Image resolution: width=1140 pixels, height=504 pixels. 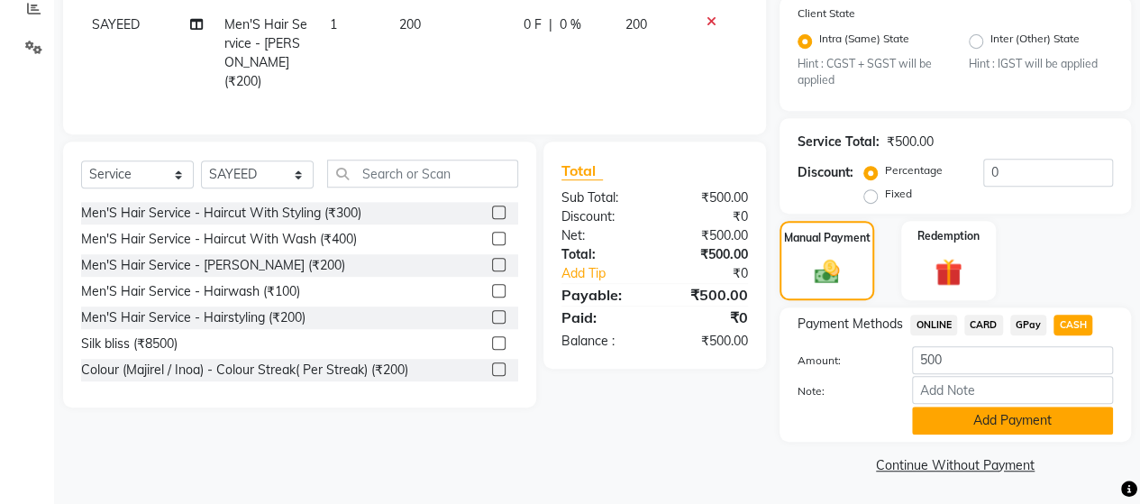 I want to click on div: Men'S Hair Service - Haircut With Styling (₹300), so click(x=221, y=213).